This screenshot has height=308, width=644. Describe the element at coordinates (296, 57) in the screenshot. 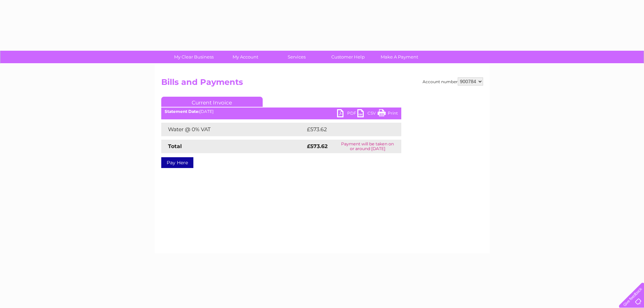

I see `a: Services` at that location.